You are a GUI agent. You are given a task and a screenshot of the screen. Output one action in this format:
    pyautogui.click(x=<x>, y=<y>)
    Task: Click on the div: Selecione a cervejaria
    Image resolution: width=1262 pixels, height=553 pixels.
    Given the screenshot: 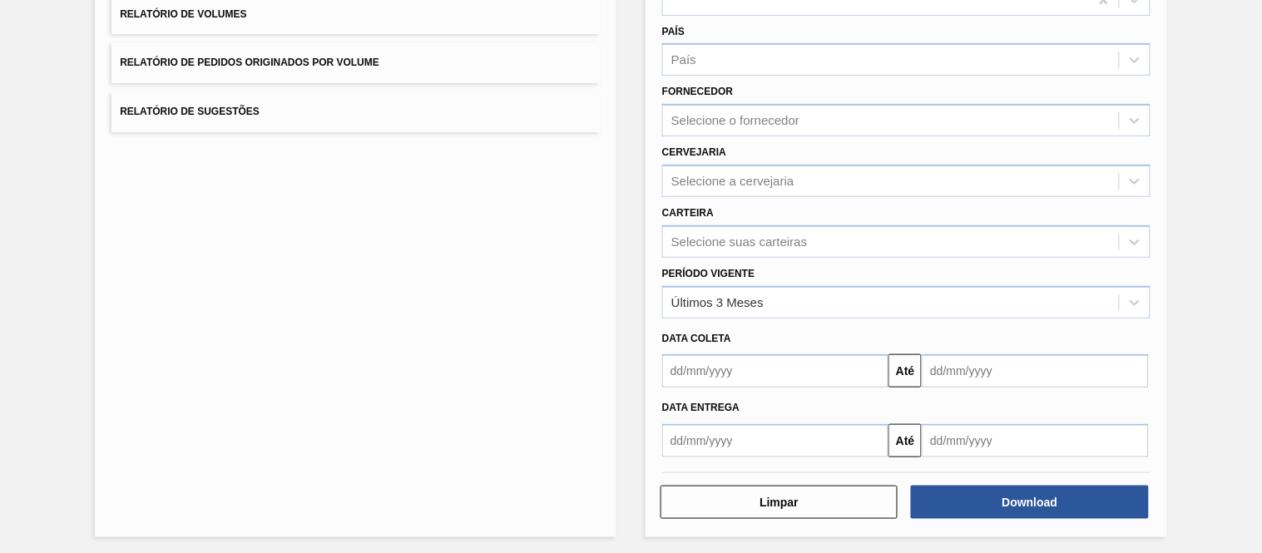 What is the action you would take?
    pyautogui.click(x=733, y=181)
    